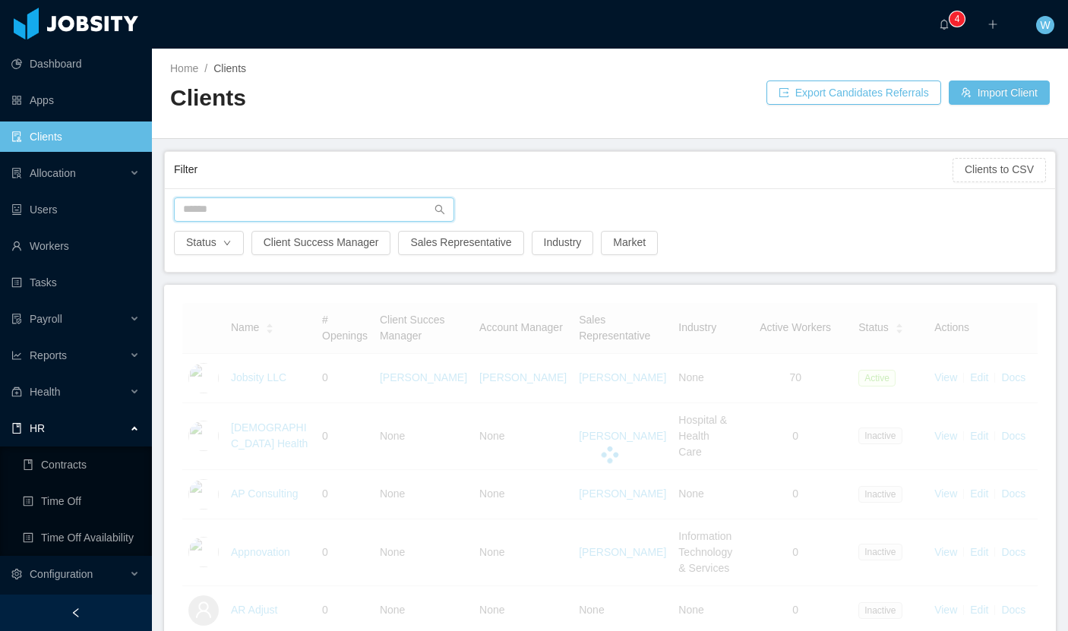 This screenshot has height=631, width=1068. I want to click on i: icon: setting, so click(17, 574).